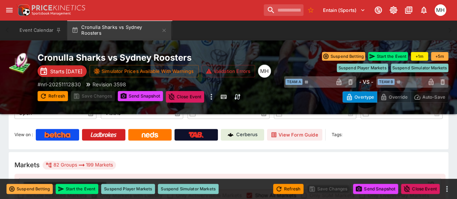 This screenshot has width=457, height=199. I want to click on button: Open, so click(431, 184).